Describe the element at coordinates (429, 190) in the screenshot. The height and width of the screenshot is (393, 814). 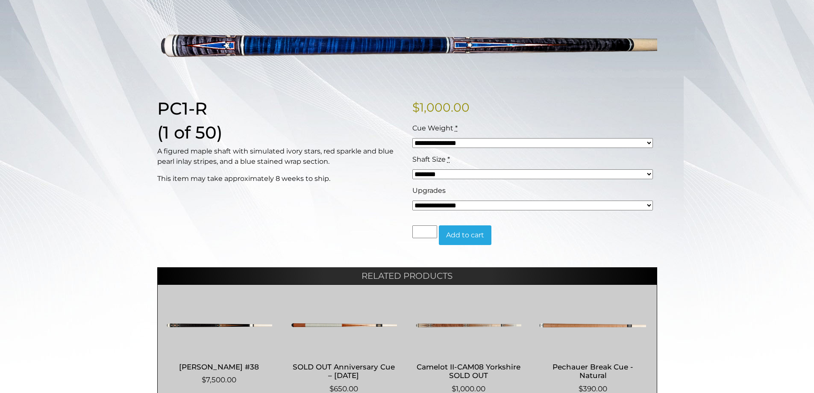
I see `span: Upgrades` at that location.